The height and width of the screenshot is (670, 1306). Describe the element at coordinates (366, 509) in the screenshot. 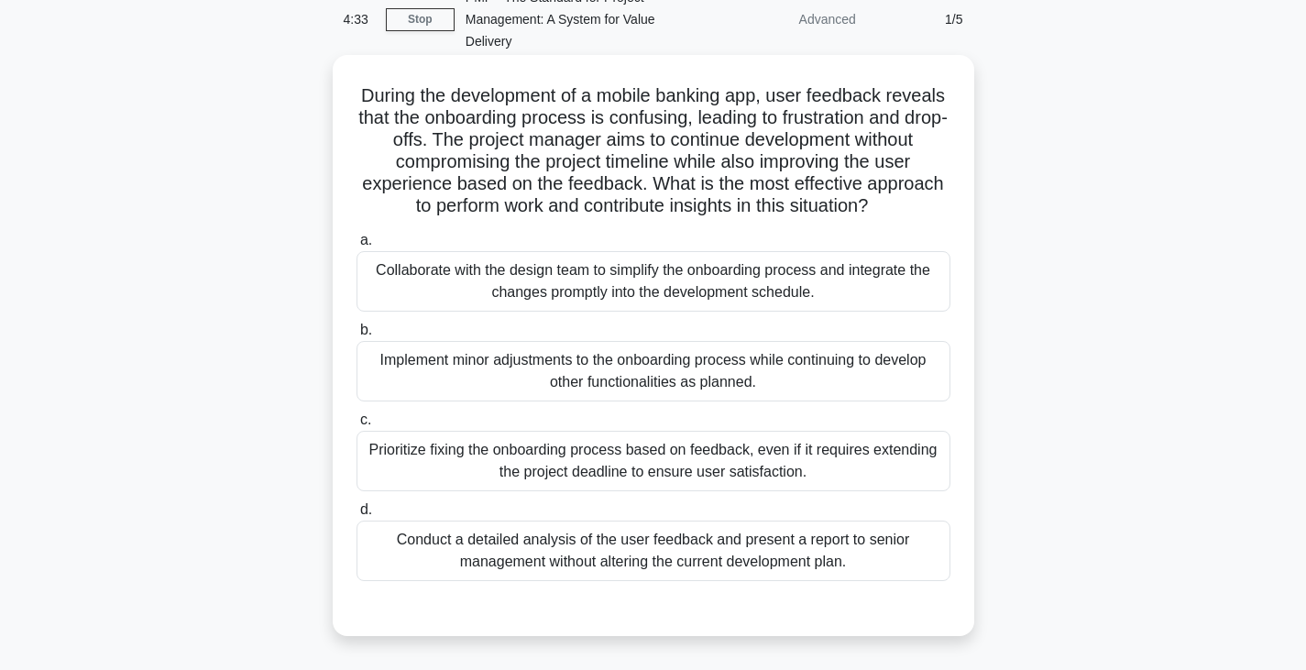

I see `span: d.` at that location.